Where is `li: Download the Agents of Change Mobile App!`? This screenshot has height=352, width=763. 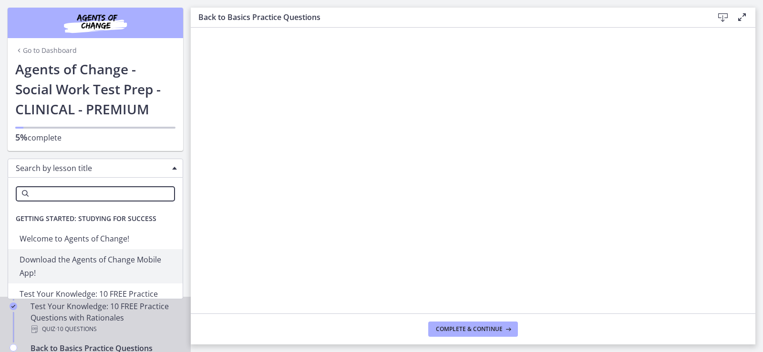 li: Download the Agents of Change Mobile App! is located at coordinates (95, 266).